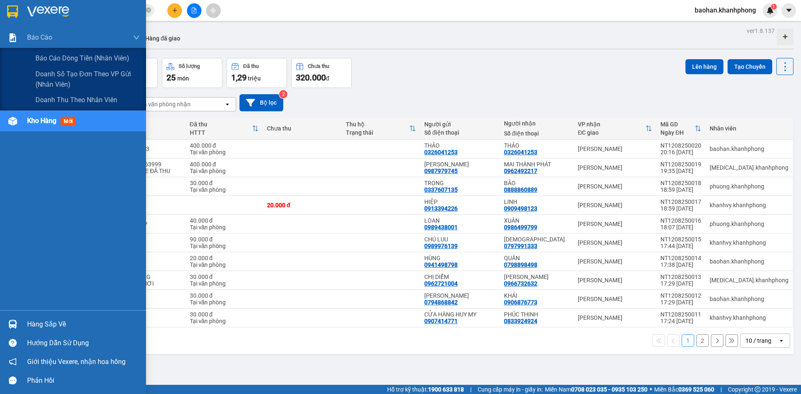  What do you see at coordinates (171, 78) in the screenshot?
I see `span: 25` at bounding box center [171, 78].